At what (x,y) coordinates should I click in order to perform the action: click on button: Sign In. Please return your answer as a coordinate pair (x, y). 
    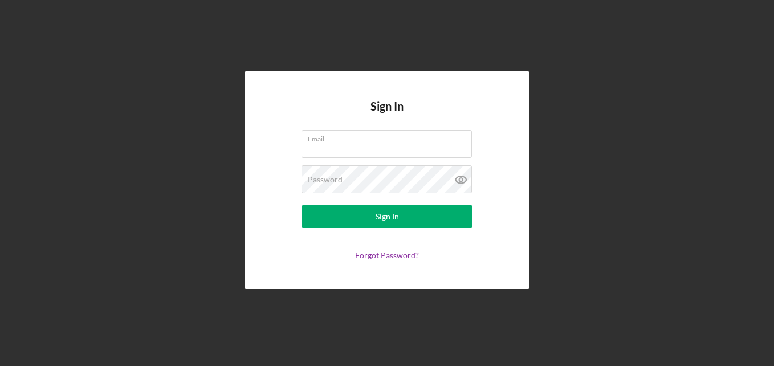
    Looking at the image, I should click on (387, 217).